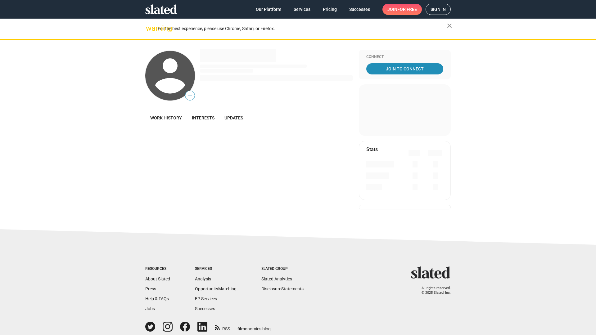  I want to click on div: Resources, so click(158, 269).